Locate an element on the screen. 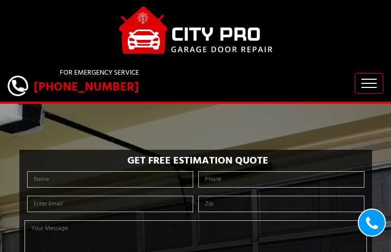 Image resolution: width=391 pixels, height=252 pixels. h2: Get Free Estimation Quote is located at coordinates (196, 161).